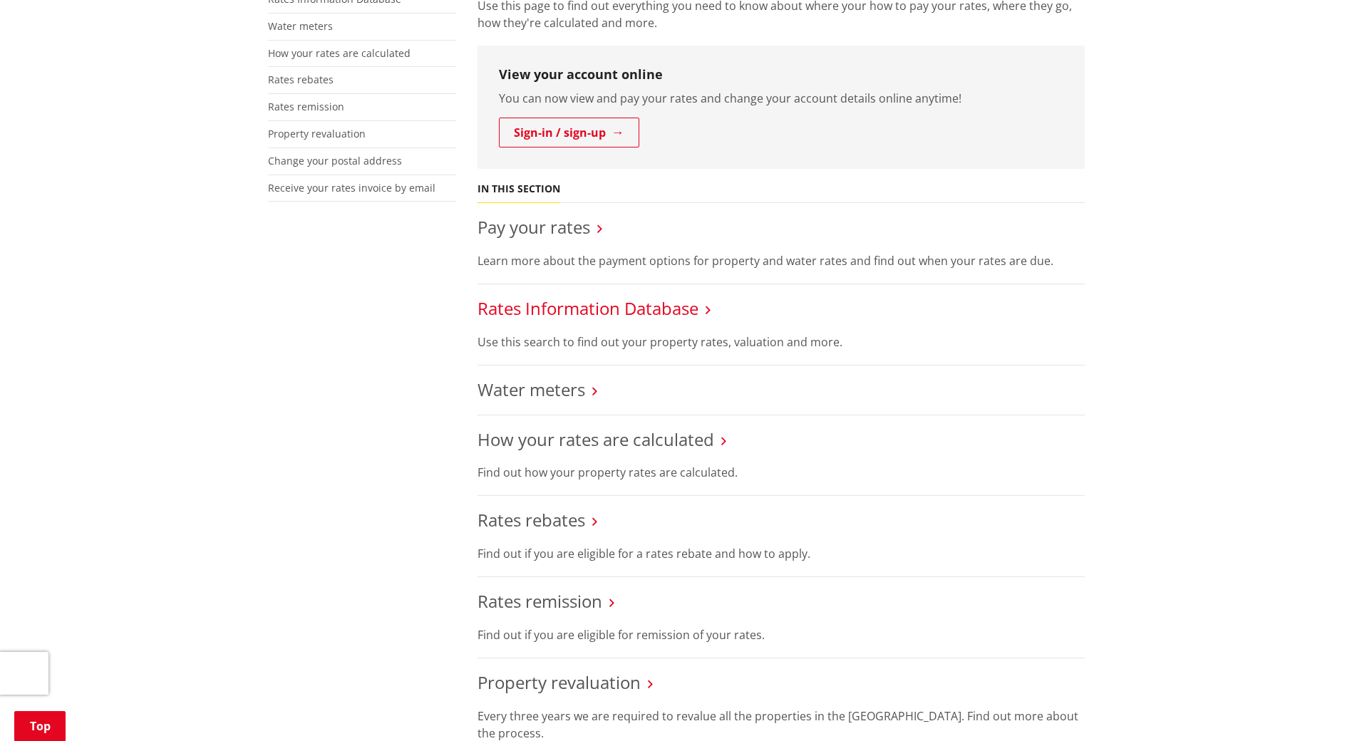 The width and height of the screenshot is (1352, 741). Describe the element at coordinates (781, 261) in the screenshot. I see `p: Learn more about the payment options for property and water rates and find out when your rates ar...` at that location.